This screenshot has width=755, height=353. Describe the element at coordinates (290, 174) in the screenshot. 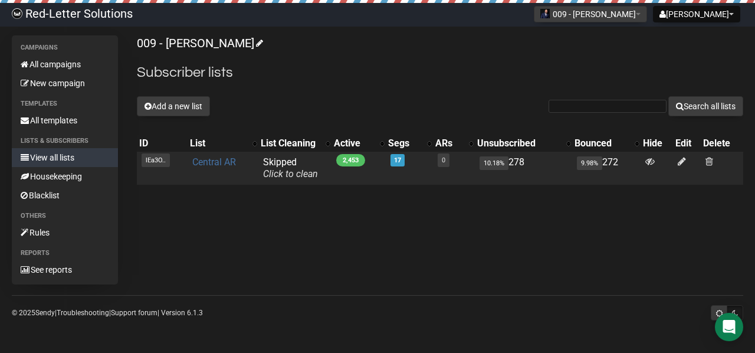

I see `a: Click to clean` at that location.